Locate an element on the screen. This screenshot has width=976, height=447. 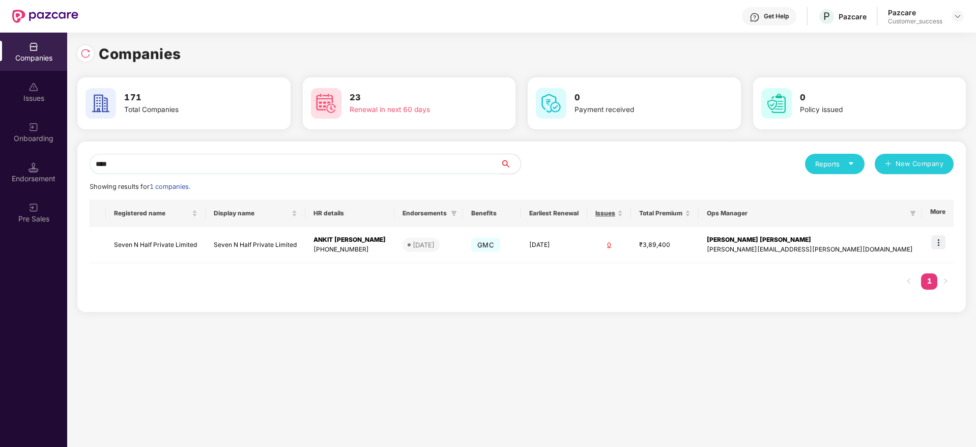
span: Display name is located at coordinates (251, 213).